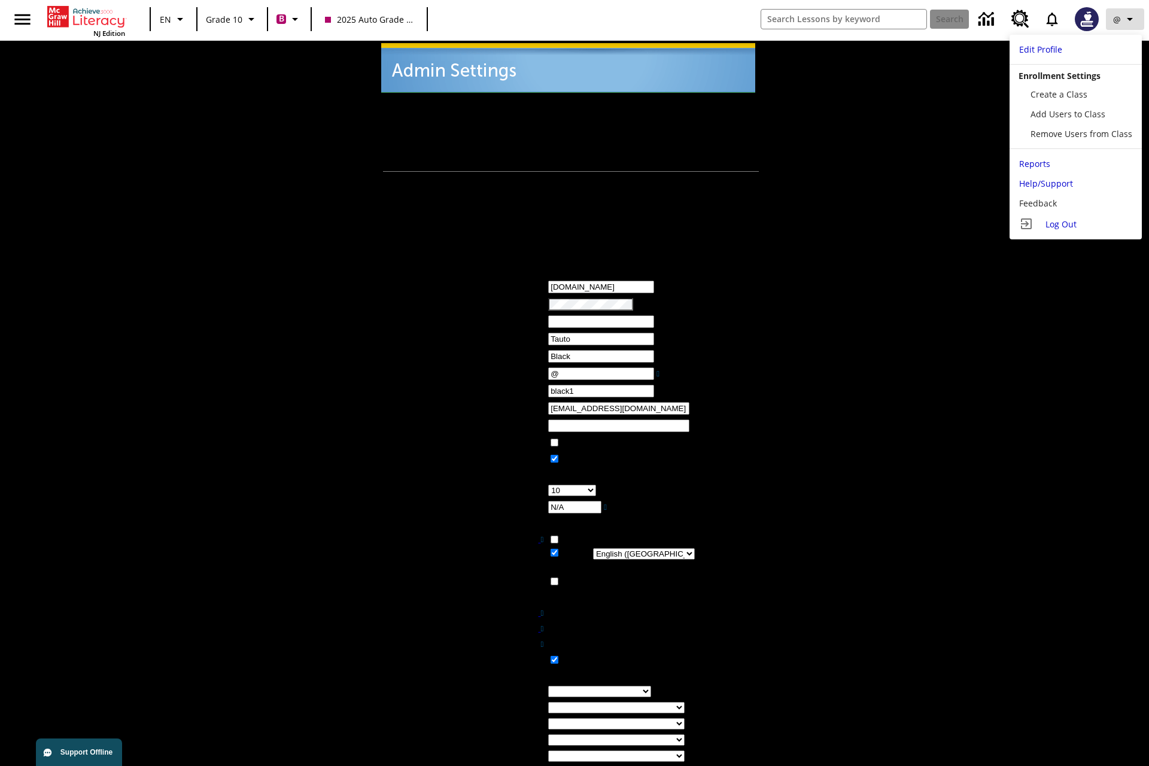 The height and width of the screenshot is (766, 1149). Describe the element at coordinates (1060, 75) in the screenshot. I see `span: Enrollment Settings` at that location.